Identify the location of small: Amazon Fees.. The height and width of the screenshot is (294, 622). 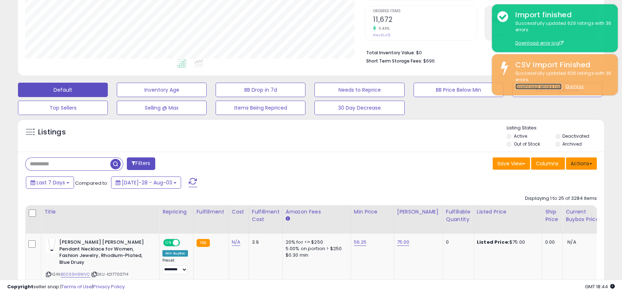
(288, 219).